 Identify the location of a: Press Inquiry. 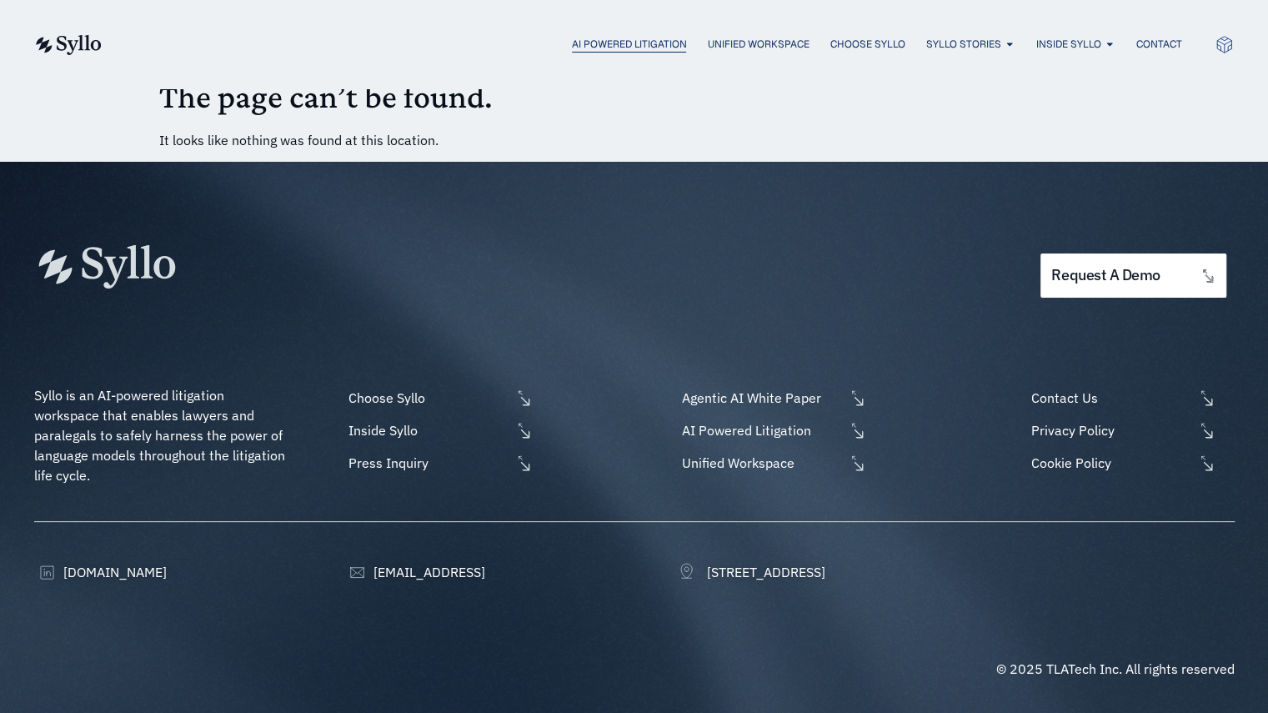
(438, 463).